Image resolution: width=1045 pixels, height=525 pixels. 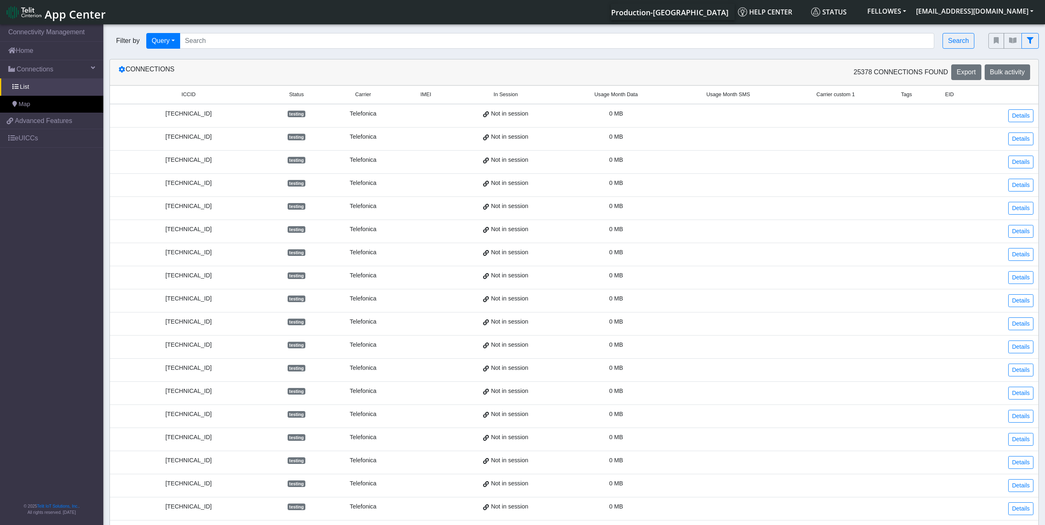 What do you see at coordinates (505, 95) in the screenshot?
I see `span: In Session` at bounding box center [505, 95].